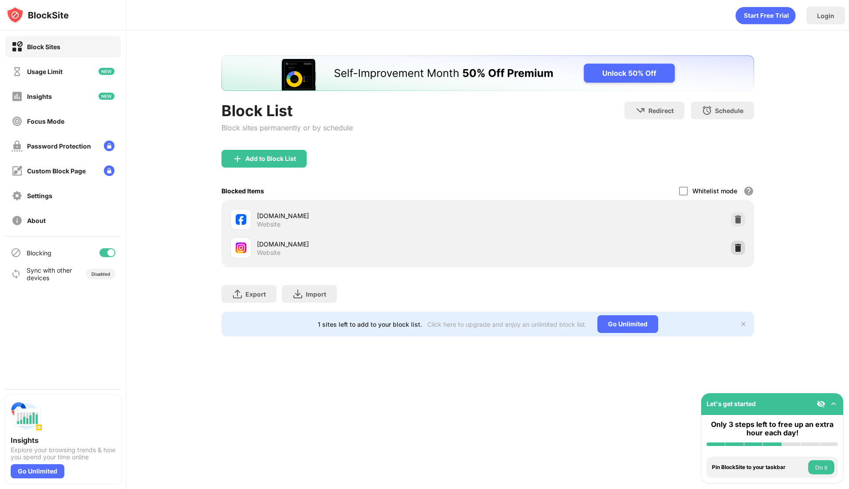 This screenshot has width=849, height=489. What do you see at coordinates (825, 16) in the screenshot?
I see `div: Login` at bounding box center [825, 16].